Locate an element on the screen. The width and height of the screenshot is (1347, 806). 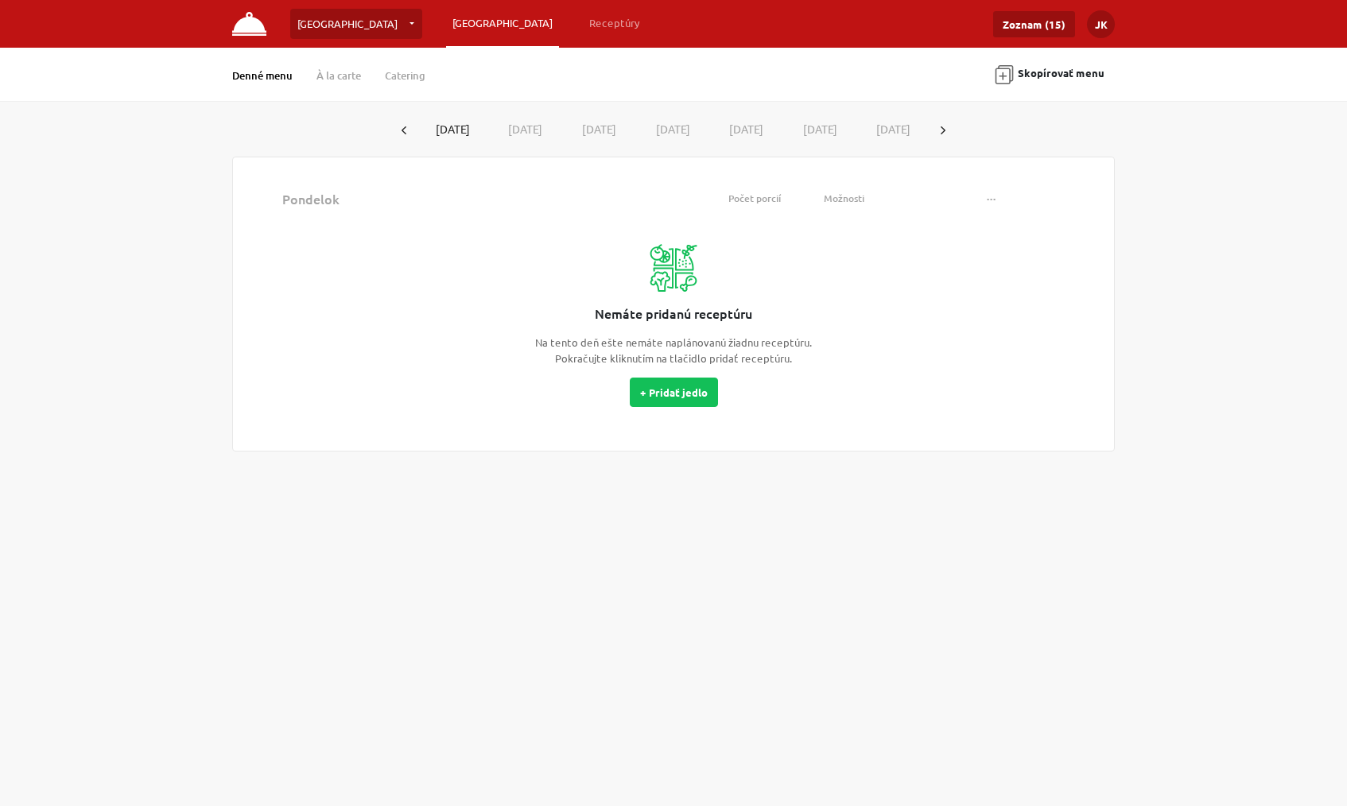
div: Možnosti is located at coordinates (894, 199).